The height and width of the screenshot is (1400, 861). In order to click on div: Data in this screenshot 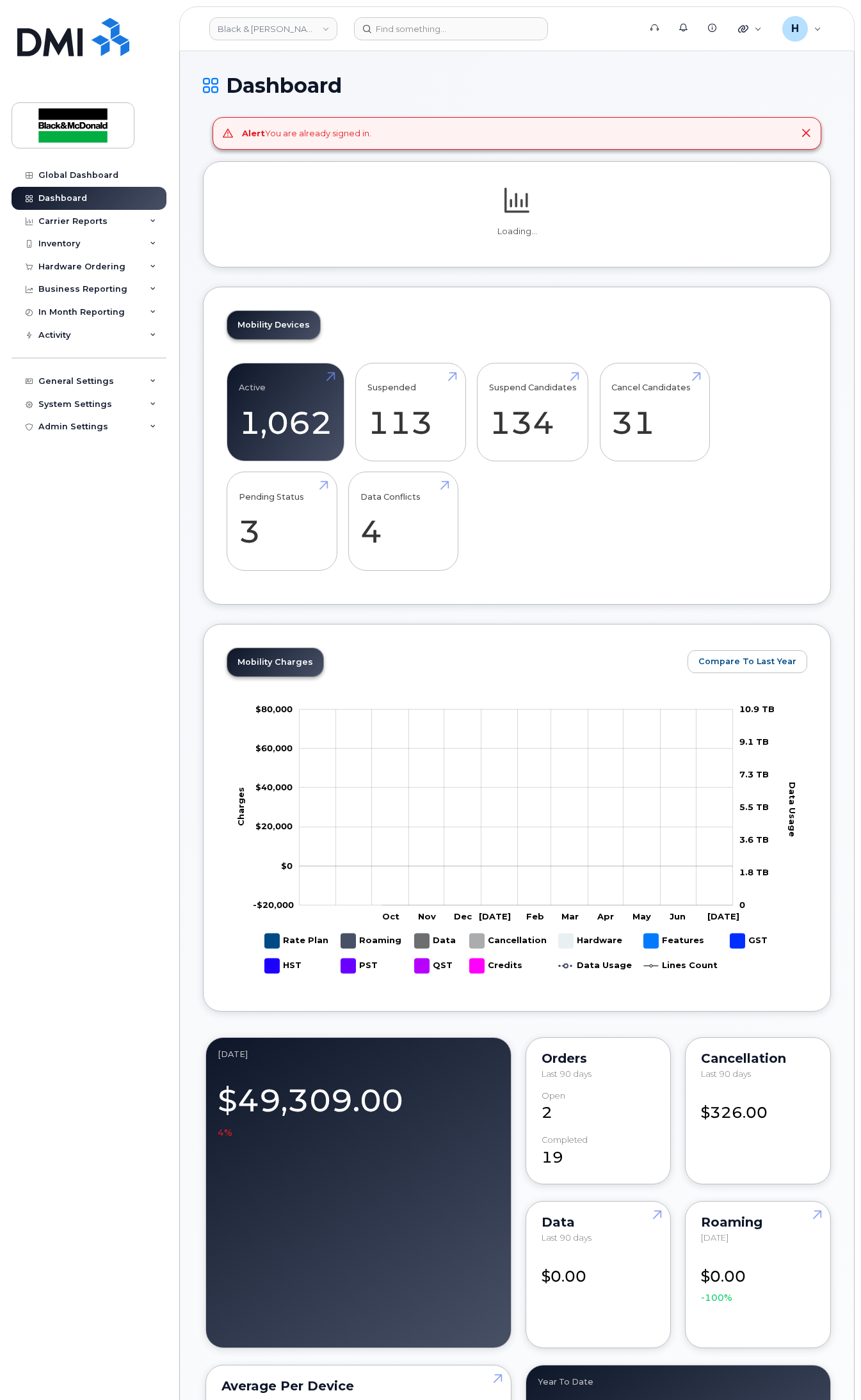, I will do `click(599, 1222)`.